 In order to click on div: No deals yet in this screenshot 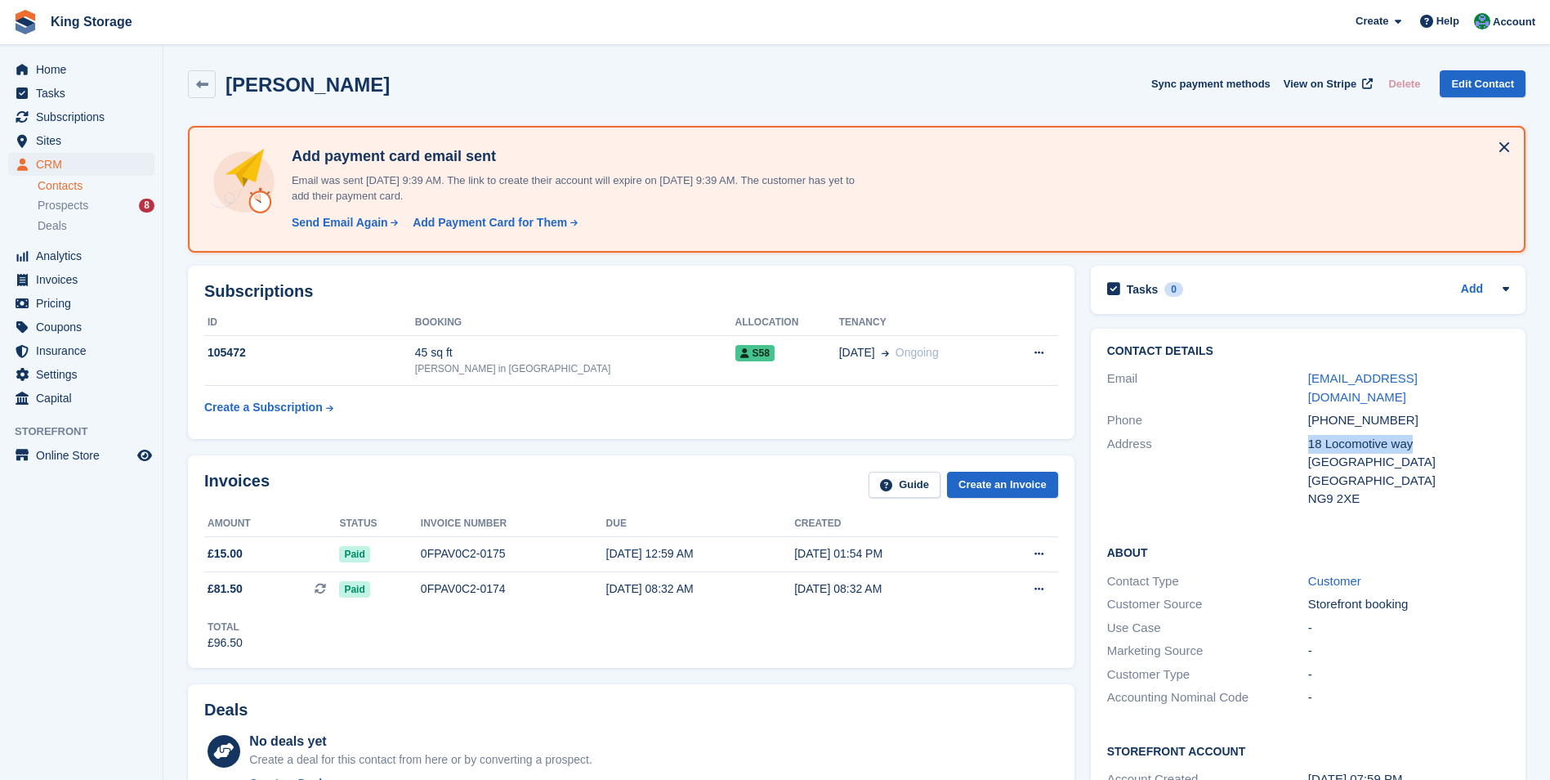, I will do `click(420, 741)`.